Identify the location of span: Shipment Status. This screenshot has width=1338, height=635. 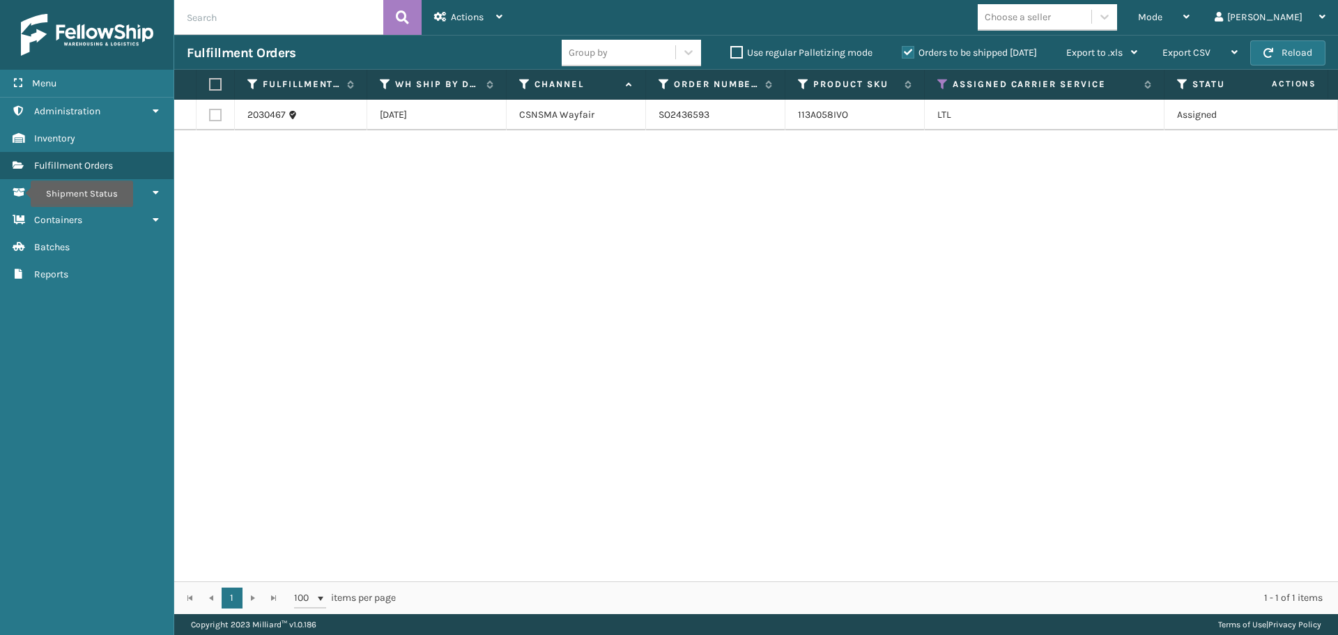
(70, 192).